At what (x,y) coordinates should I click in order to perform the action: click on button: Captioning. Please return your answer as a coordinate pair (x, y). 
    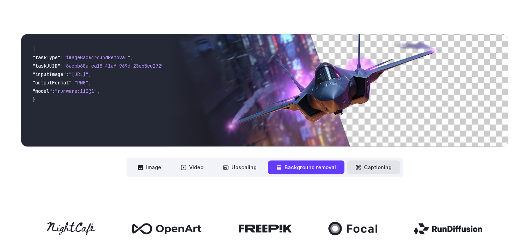
    Looking at the image, I should click on (373, 167).